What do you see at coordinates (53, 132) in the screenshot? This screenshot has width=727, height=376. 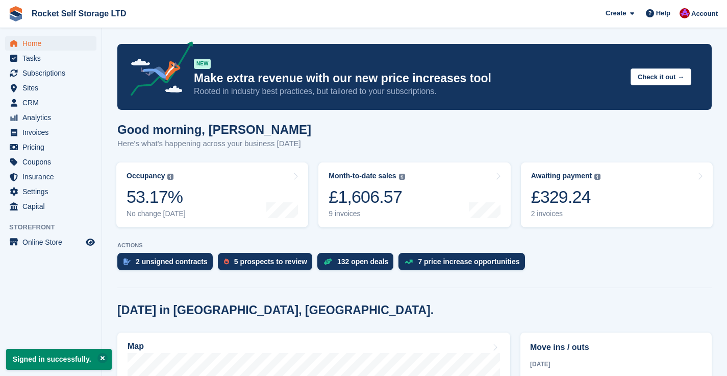 I see `span: Invoices` at bounding box center [53, 132].